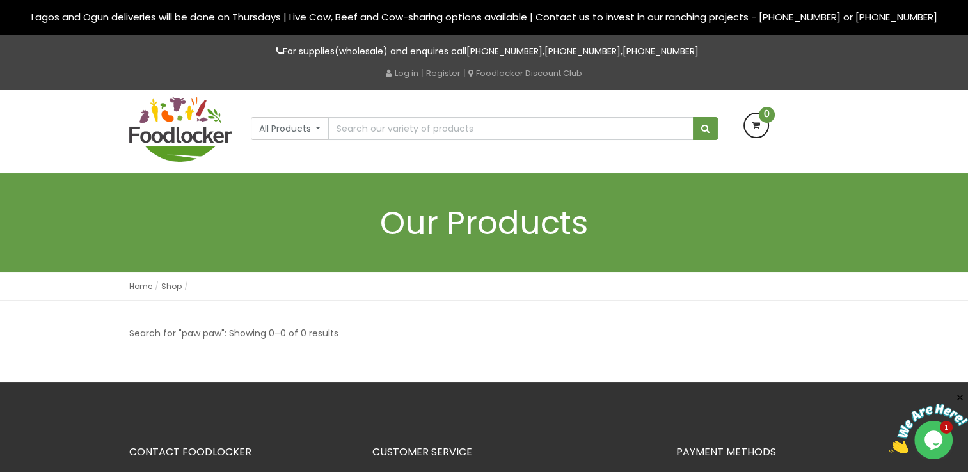 This screenshot has height=472, width=968. Describe the element at coordinates (525, 73) in the screenshot. I see `a: Foodlocker Discount Club` at that location.